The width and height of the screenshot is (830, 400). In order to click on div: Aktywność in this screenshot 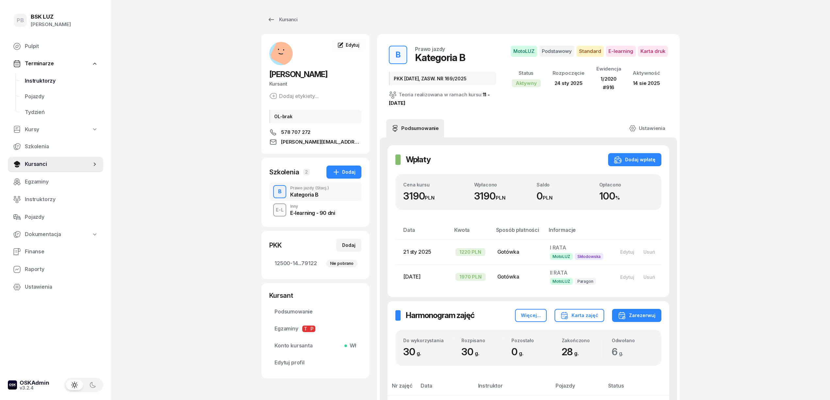, I will do `click(647, 73)`.